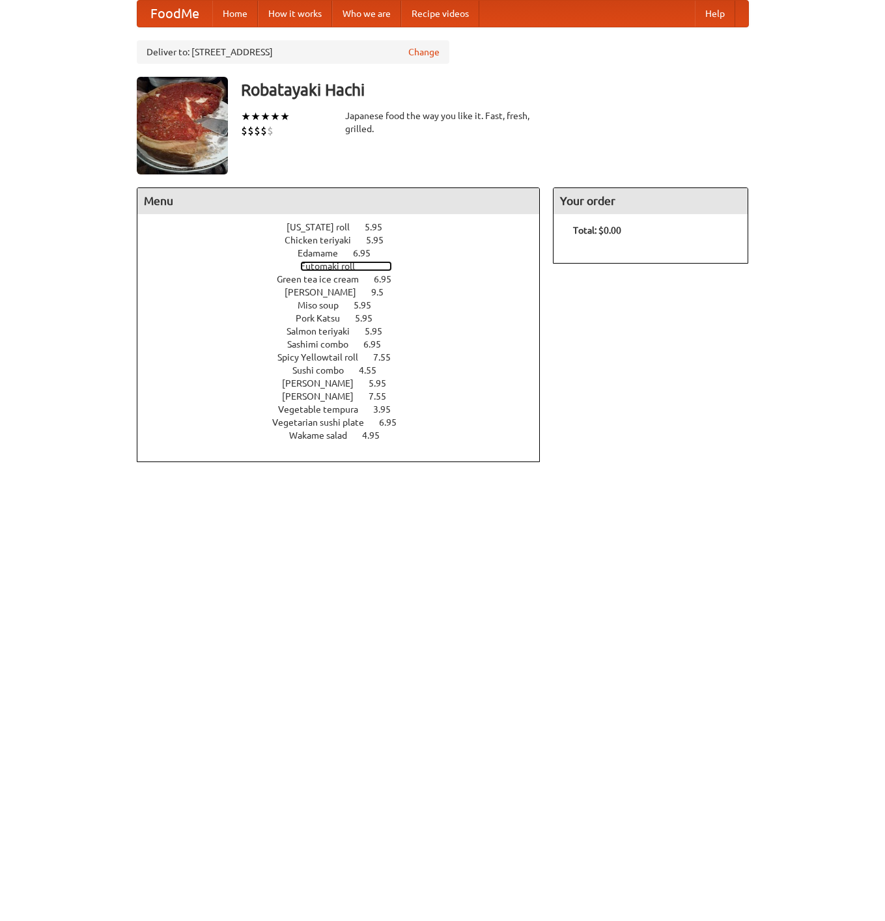 The image size is (885, 921). I want to click on div: Japanese food the way you like it. Fast, fresh, grilled., so click(443, 122).